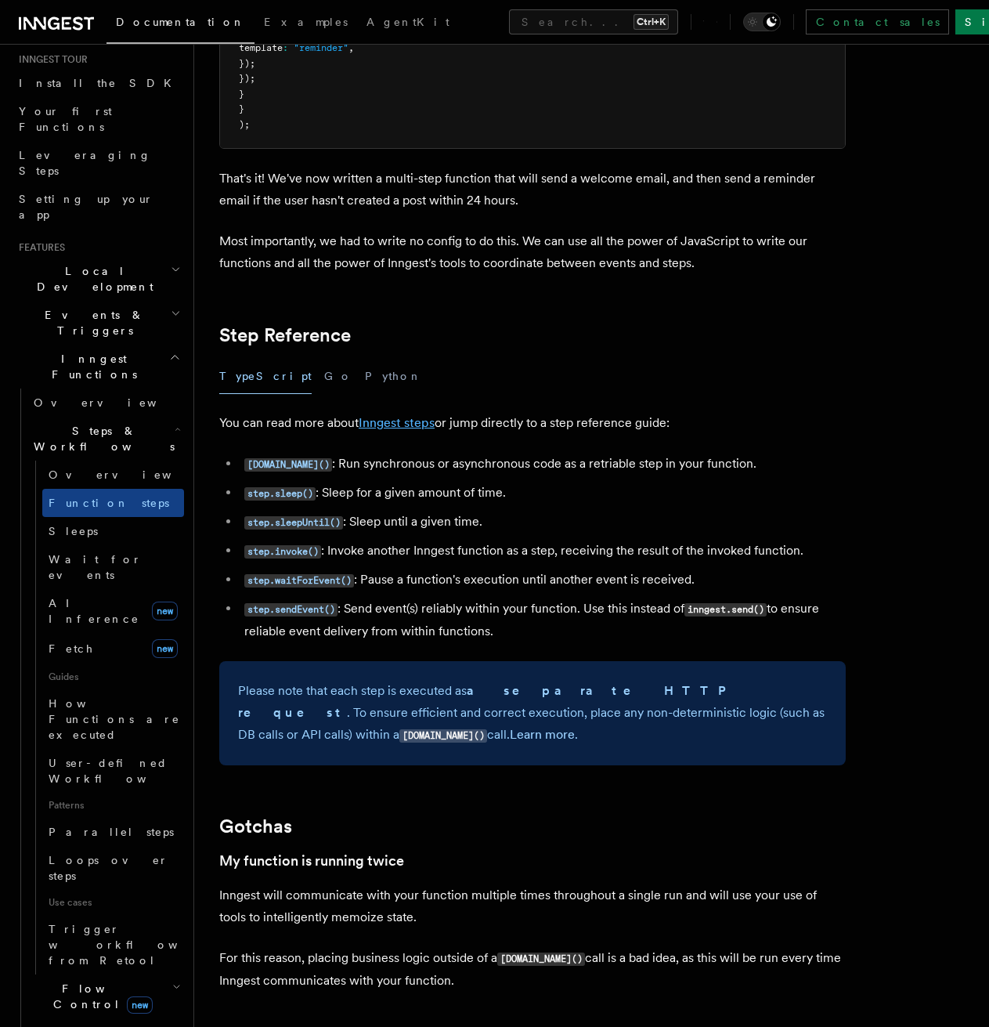  What do you see at coordinates (38, 248) in the screenshot?
I see `span: Features` at bounding box center [38, 248].